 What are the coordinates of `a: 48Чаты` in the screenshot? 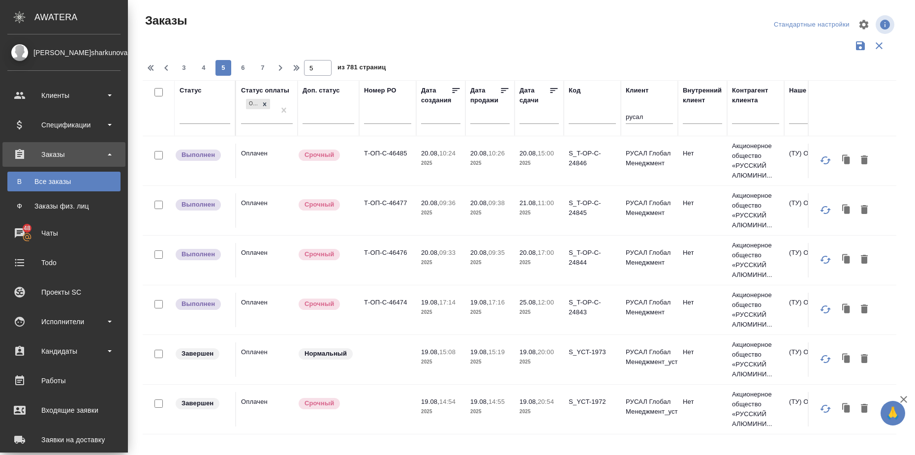 It's located at (64, 233).